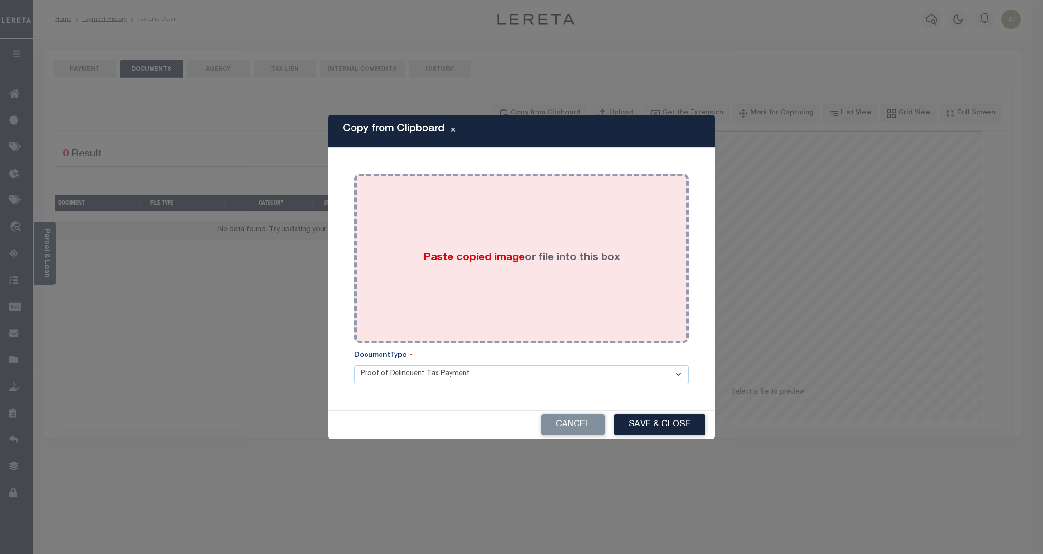 The width and height of the screenshot is (1043, 554). What do you see at coordinates (453, 131) in the screenshot?
I see `button: Close` at bounding box center [453, 131].